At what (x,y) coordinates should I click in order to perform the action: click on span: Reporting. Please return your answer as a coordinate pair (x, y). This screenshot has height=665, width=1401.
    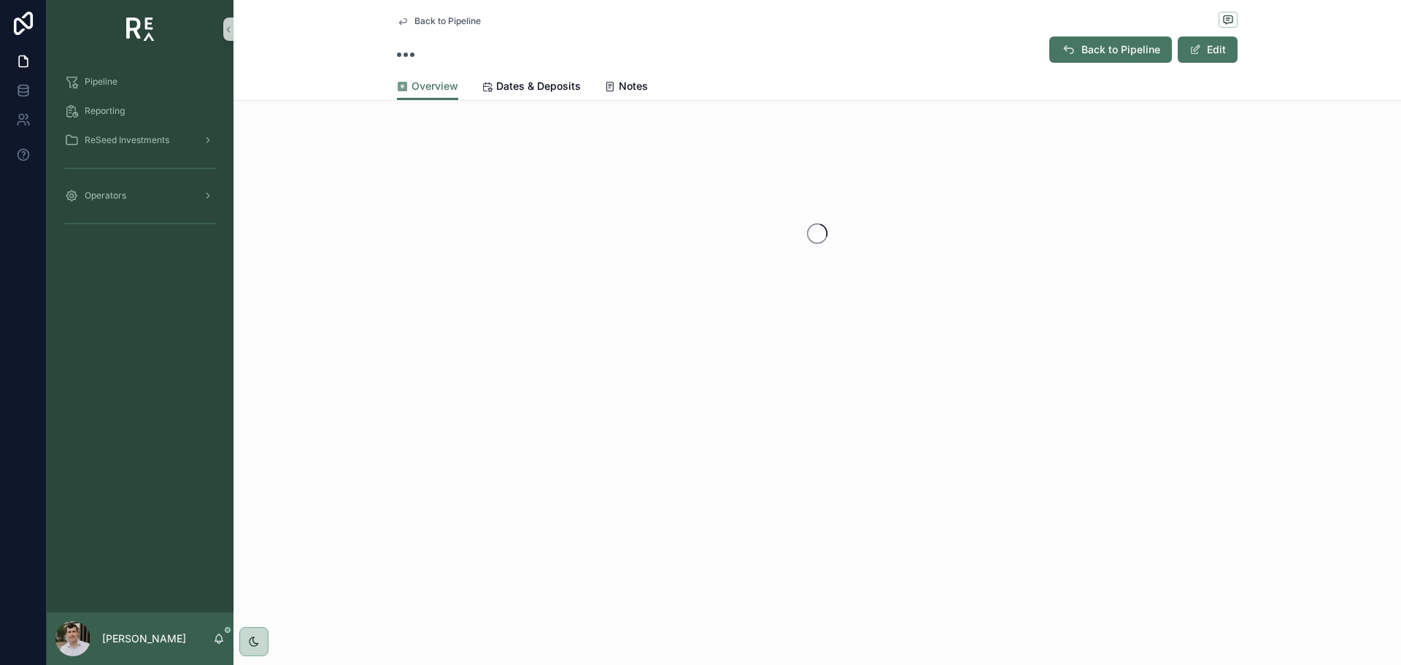
    Looking at the image, I should click on (104, 111).